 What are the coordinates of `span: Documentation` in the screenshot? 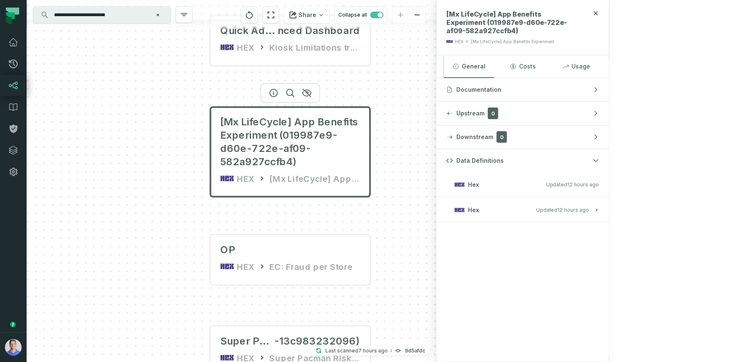 It's located at (479, 90).